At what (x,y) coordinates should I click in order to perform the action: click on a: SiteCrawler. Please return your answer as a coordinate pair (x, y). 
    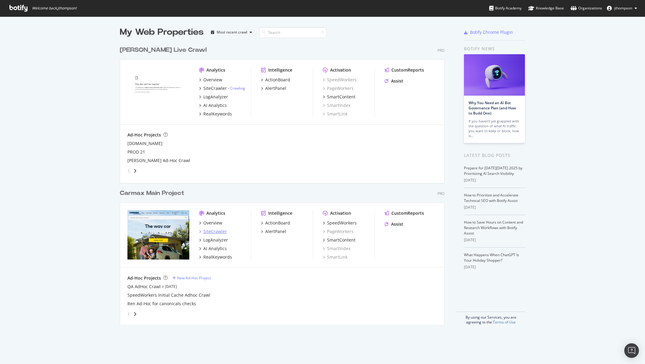
    Looking at the image, I should click on (213, 232).